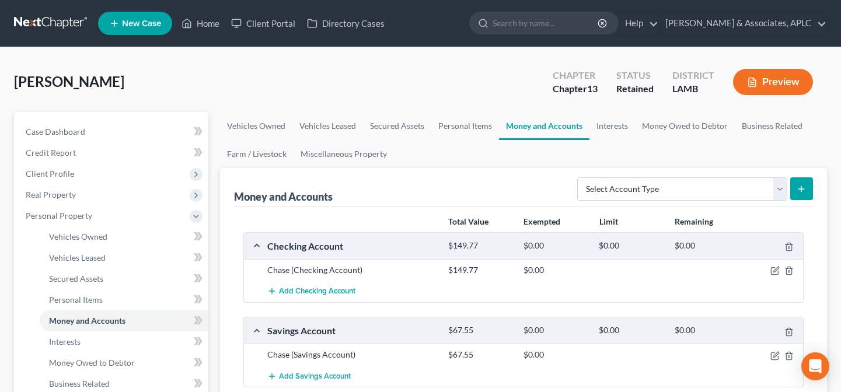 Image resolution: width=841 pixels, height=392 pixels. Describe the element at coordinates (352, 330) in the screenshot. I see `div: Savings Account` at that location.